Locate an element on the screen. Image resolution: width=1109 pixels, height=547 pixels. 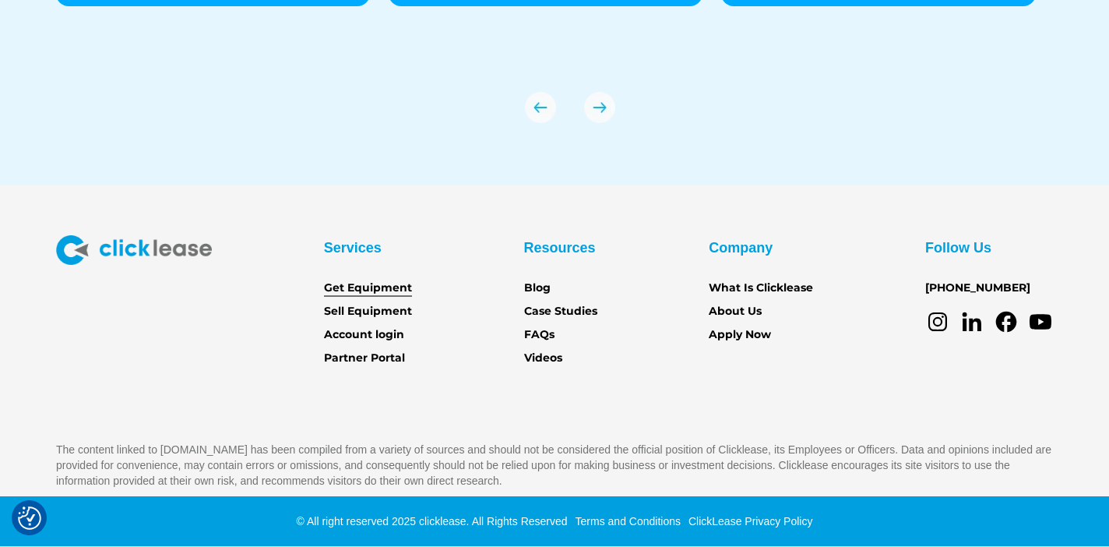
div: Follow Us is located at coordinates (958, 248).